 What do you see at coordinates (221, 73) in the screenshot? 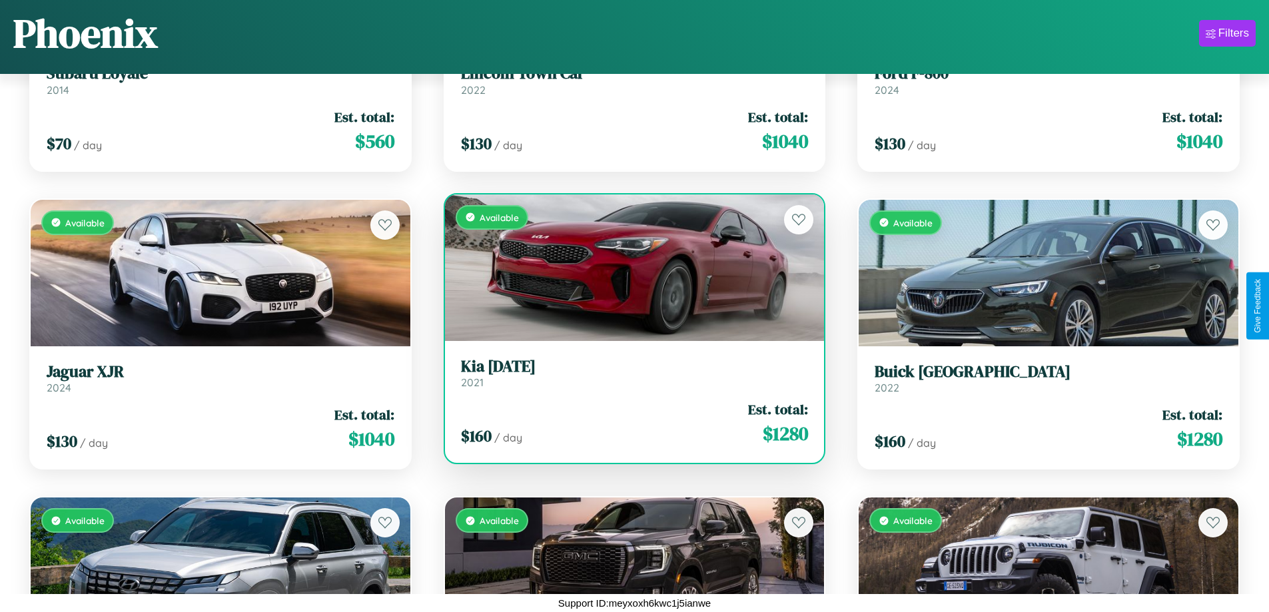
I see `h3: Subaru Loyale` at bounding box center [221, 73].